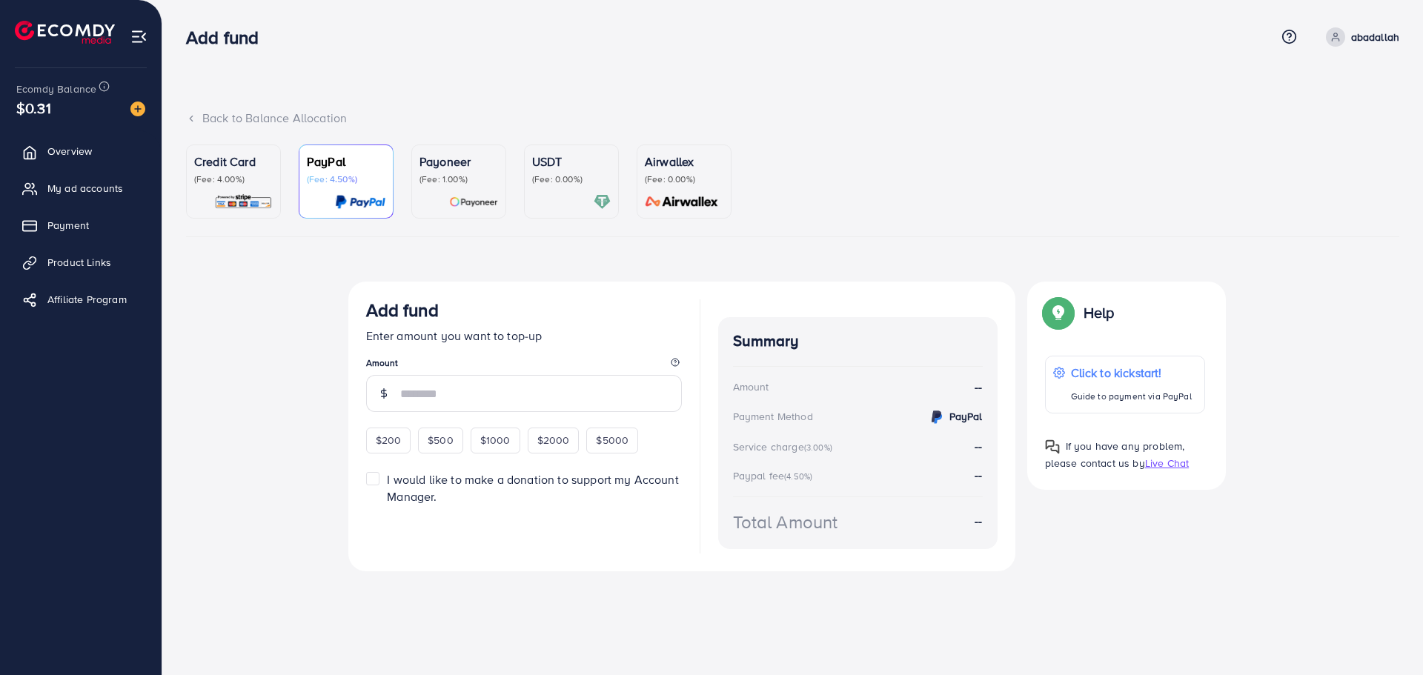 This screenshot has height=675, width=1423. What do you see at coordinates (786, 522) in the screenshot?
I see `div: Total Amount` at bounding box center [786, 522].